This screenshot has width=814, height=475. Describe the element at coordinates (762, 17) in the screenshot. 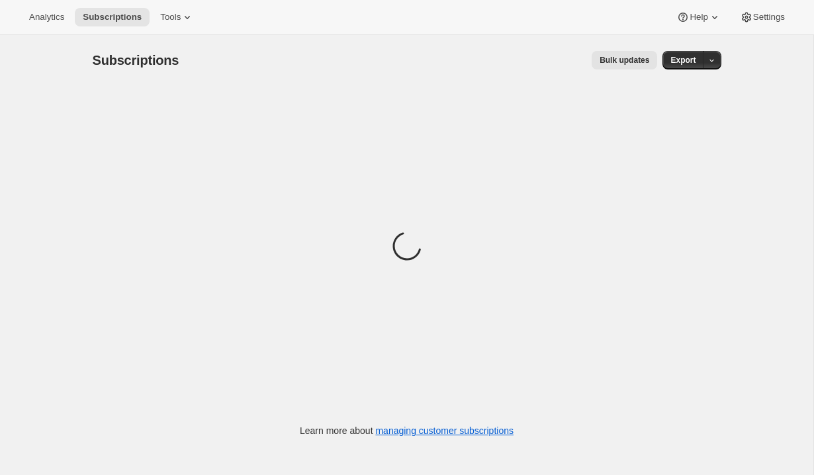

I see `button: Settings` at that location.